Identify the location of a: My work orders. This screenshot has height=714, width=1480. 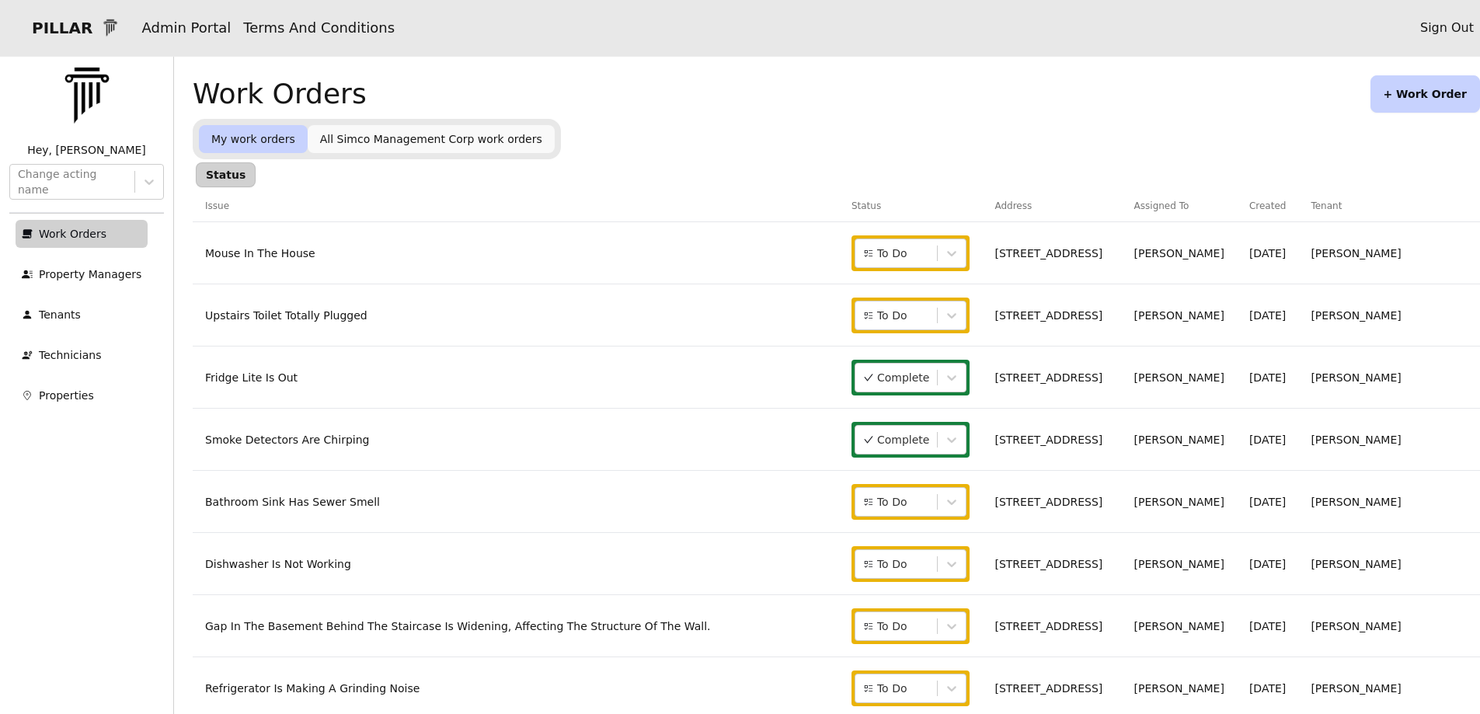
(253, 139).